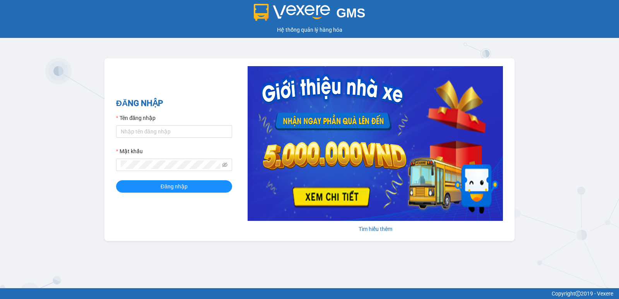 The image size is (619, 299). Describe the element at coordinates (136, 118) in the screenshot. I see `label: Tên đăng nhập` at that location.